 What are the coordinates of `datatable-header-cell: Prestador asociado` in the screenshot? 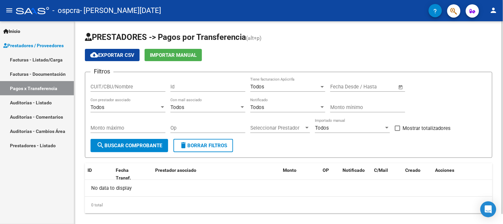 It's located at (216, 174).